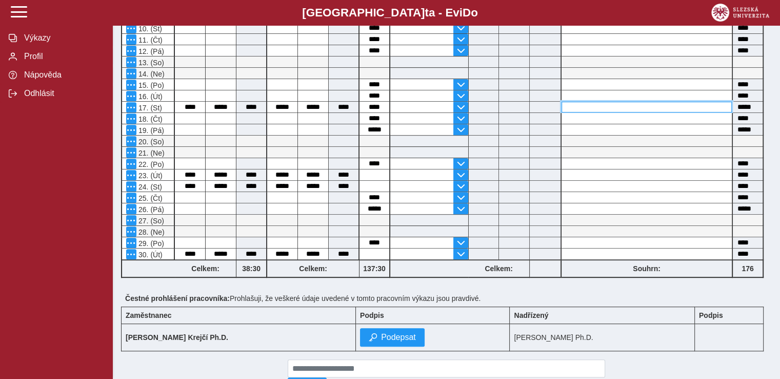 The width and height of the screenshot is (780, 379). Describe the element at coordinates (149, 29) in the screenshot. I see `span: 10. (St)` at that location.